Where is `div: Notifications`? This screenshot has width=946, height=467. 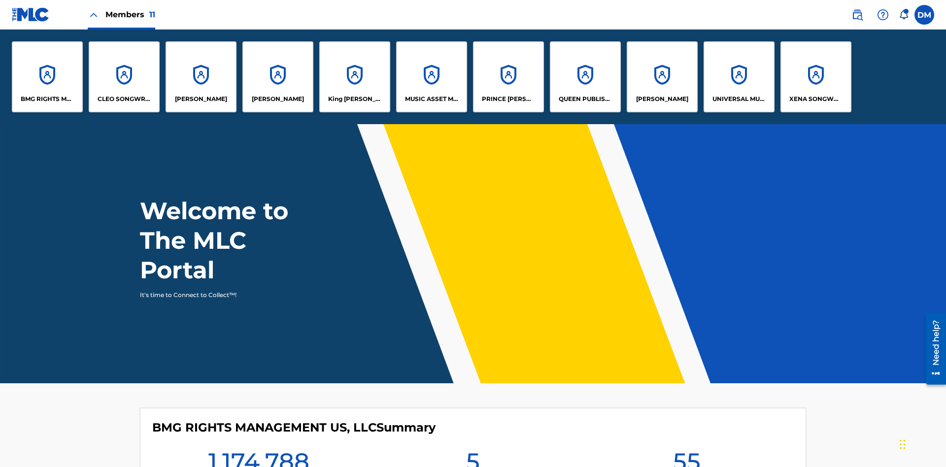
div: Notifications is located at coordinates (904, 15).